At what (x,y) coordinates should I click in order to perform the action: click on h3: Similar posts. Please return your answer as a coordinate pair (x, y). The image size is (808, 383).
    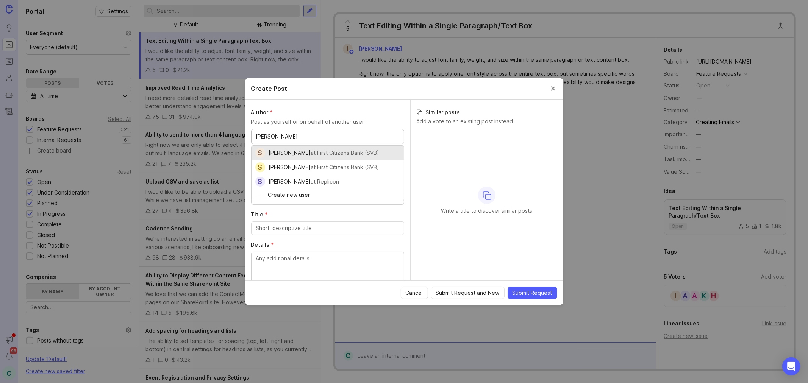
    Looking at the image, I should click on (487, 113).